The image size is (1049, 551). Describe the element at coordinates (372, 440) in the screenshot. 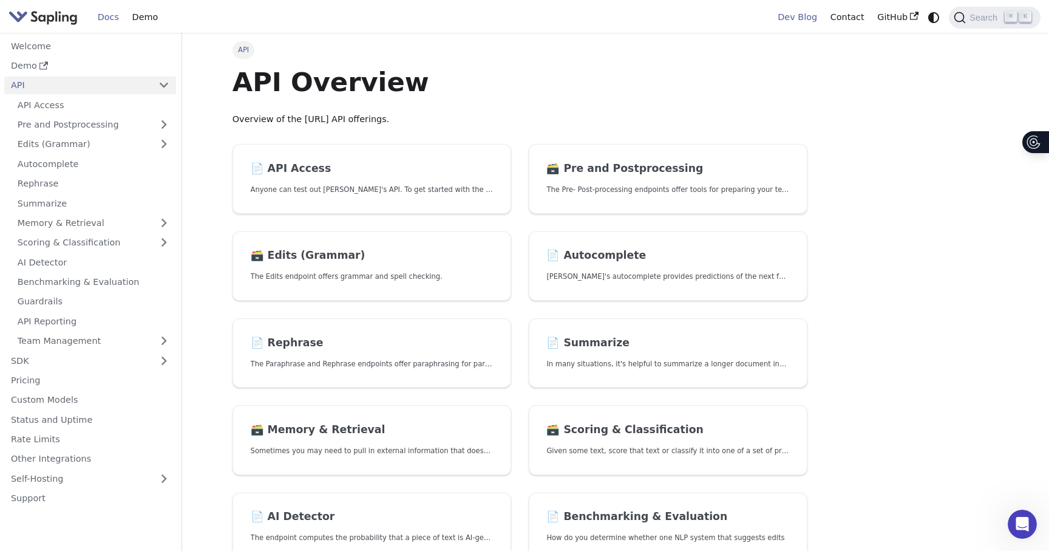

I see `a: 🗃️ Memory & RetrievalSometimes you may need to pull in external information that doesn't fit in t...` at that location.